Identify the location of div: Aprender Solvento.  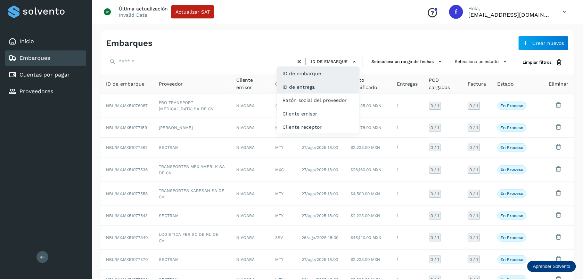
(552, 266).